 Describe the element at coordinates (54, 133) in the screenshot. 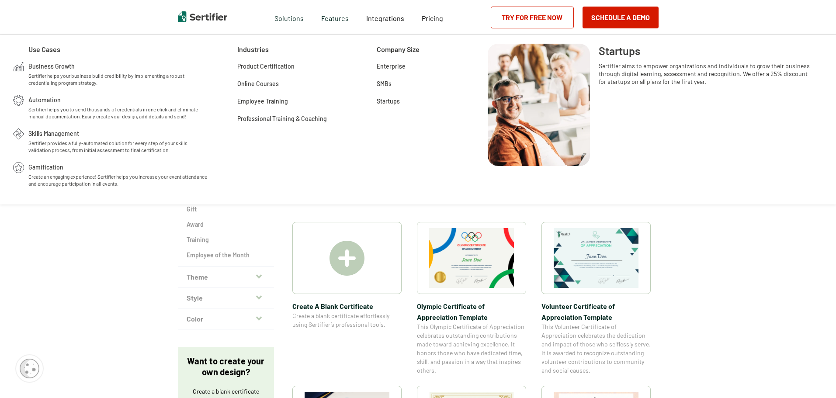

I see `span: Skills Management` at that location.